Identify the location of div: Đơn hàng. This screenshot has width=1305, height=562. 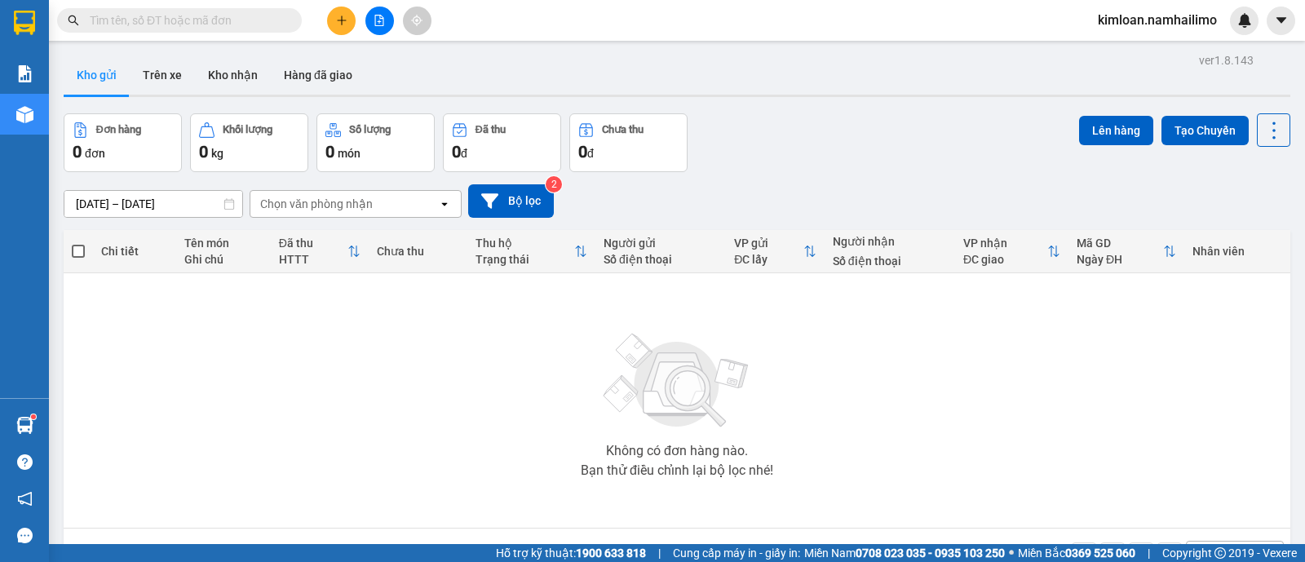
(118, 130).